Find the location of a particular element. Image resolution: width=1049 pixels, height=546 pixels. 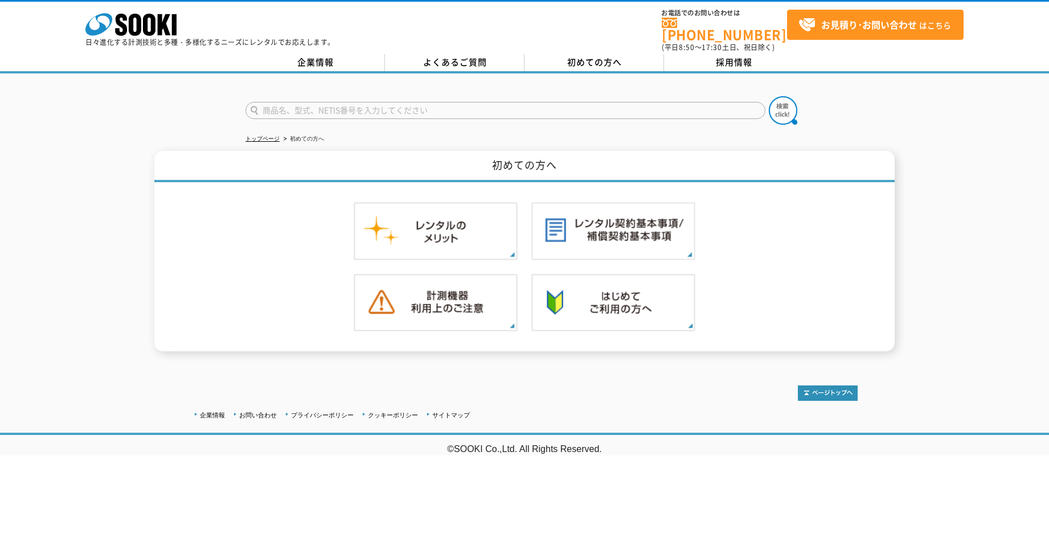

img: トップページへ is located at coordinates (828, 393).